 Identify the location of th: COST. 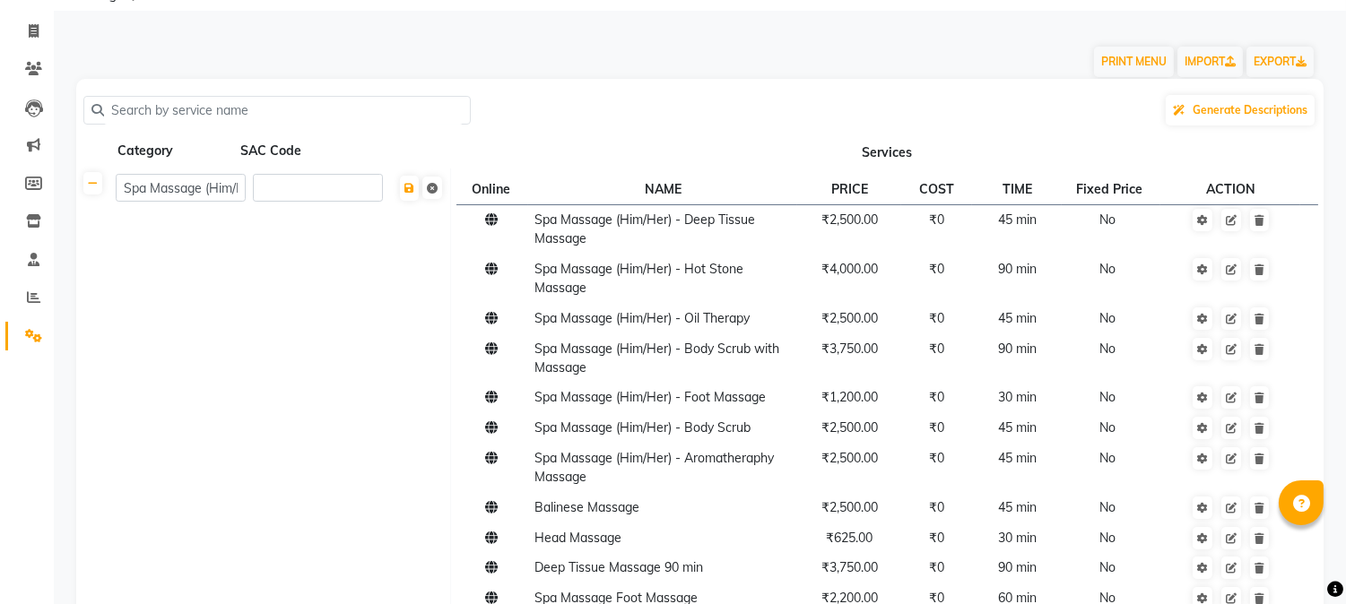
(936, 189).